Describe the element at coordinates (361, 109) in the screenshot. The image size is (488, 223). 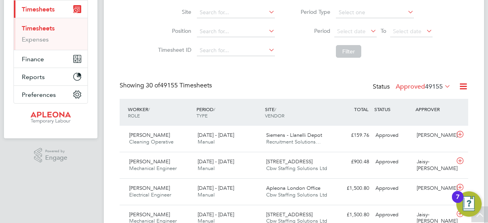
I see `span: TOTAL` at that location.